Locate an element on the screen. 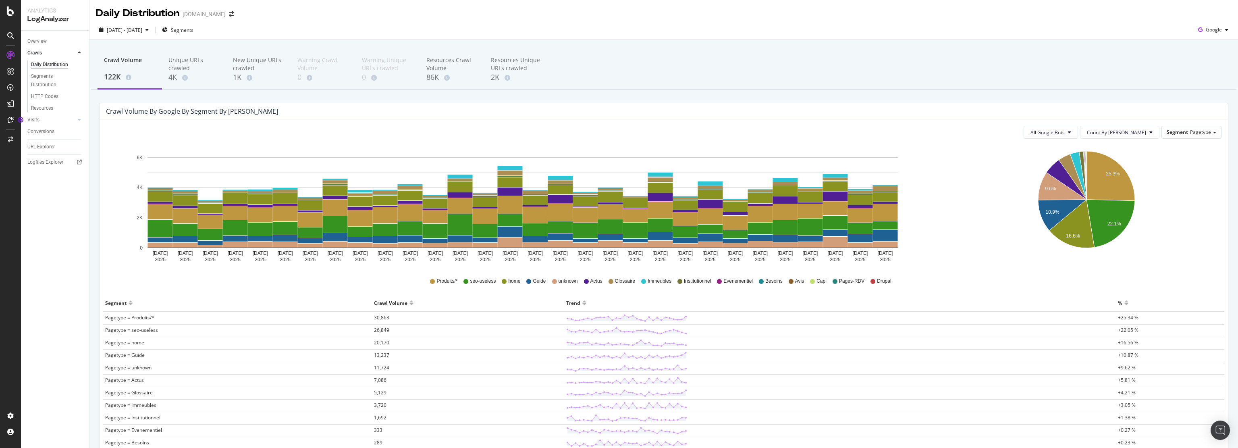 This screenshot has width=1238, height=448. span: Pagetype = Produits/* is located at coordinates (130, 317).